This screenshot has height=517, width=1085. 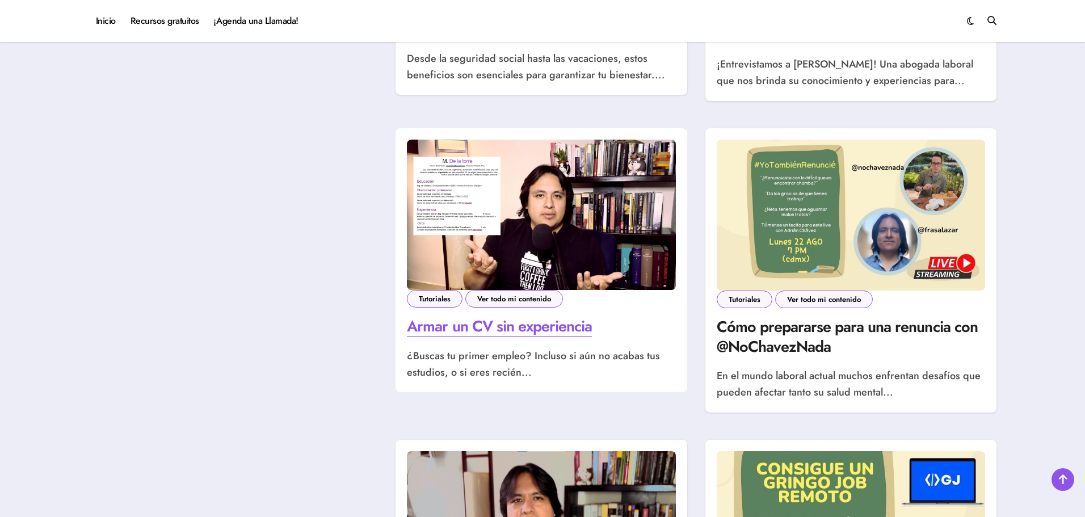 I want to click on p: En el mundo laboral actual muchos enfrentan desafíos que pueden afectar tanto su salud mental..., so click(x=850, y=384).